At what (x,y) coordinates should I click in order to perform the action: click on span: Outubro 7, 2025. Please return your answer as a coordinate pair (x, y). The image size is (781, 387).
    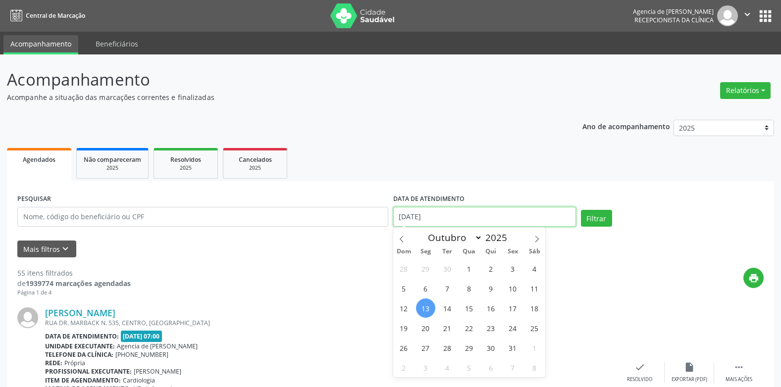
    Looking at the image, I should click on (447, 288).